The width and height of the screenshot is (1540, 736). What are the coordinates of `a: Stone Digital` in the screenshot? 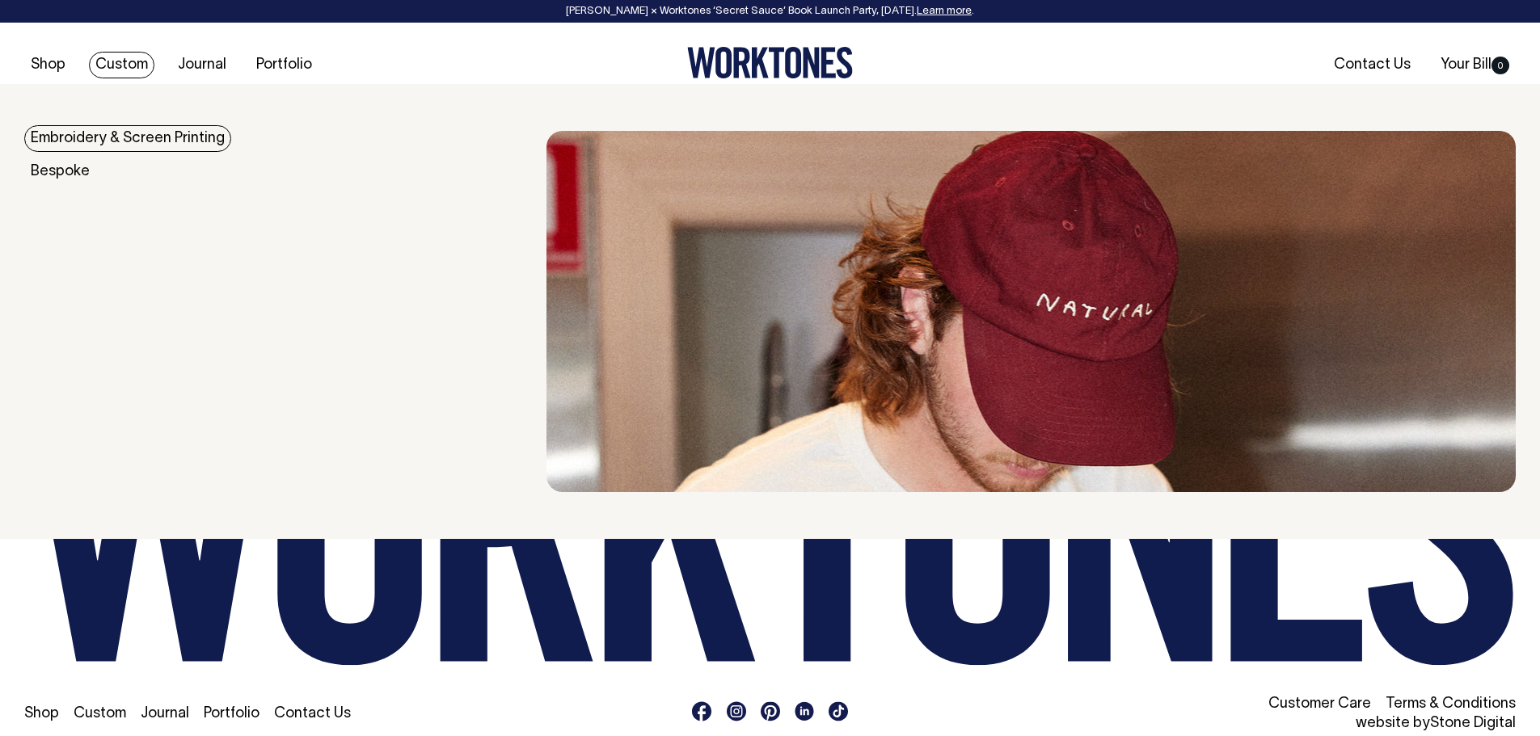 It's located at (1472, 723).